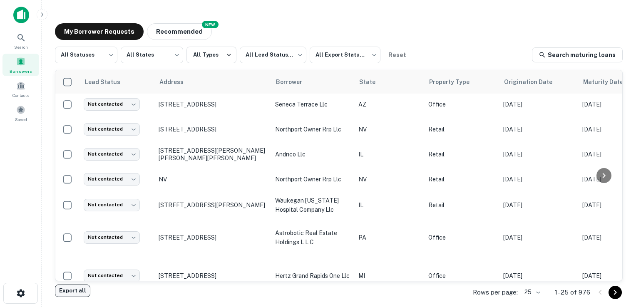 This screenshot has width=636, height=307. Describe the element at coordinates (389, 276) in the screenshot. I see `p: MI` at that location.